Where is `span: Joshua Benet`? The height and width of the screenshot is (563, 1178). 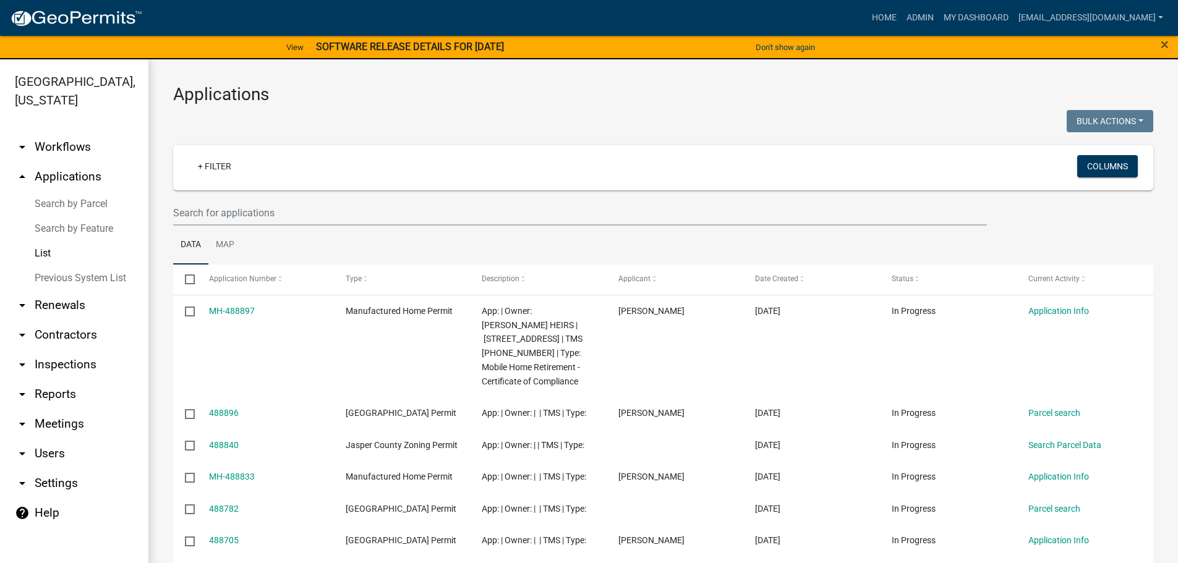
span: Joshua Benet is located at coordinates (651, 540).